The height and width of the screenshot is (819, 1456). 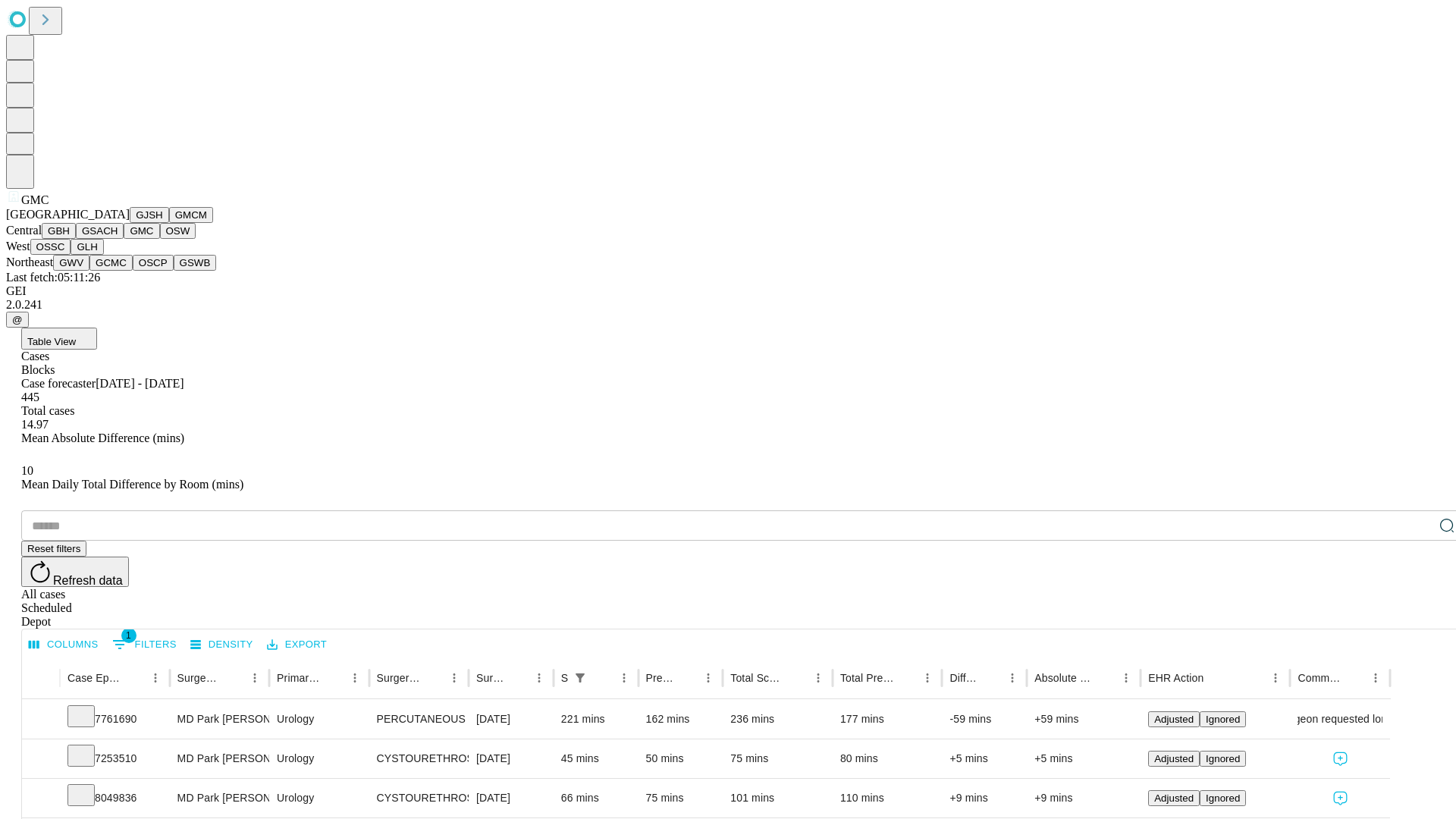 I want to click on span: Mean Daily Total Difference by Room (mins), so click(x=131, y=484).